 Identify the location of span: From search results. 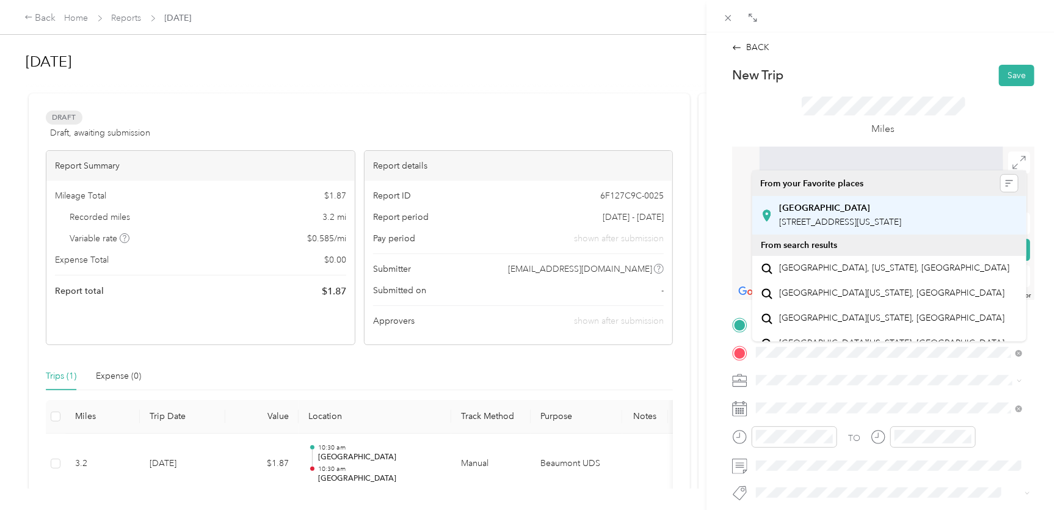
(799, 245).